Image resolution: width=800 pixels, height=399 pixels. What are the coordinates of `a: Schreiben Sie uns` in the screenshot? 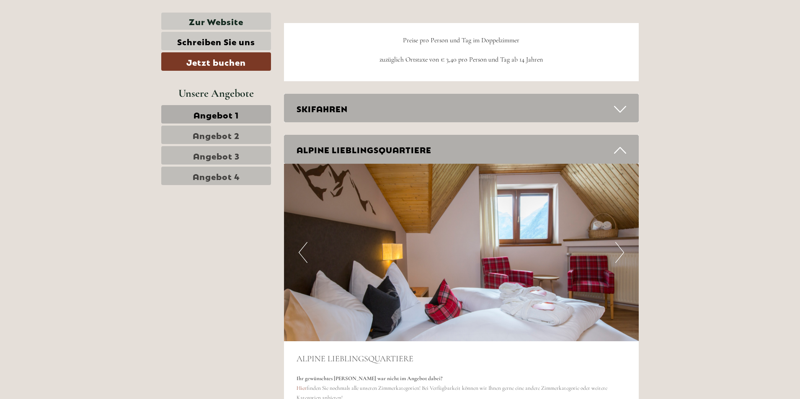 It's located at (216, 41).